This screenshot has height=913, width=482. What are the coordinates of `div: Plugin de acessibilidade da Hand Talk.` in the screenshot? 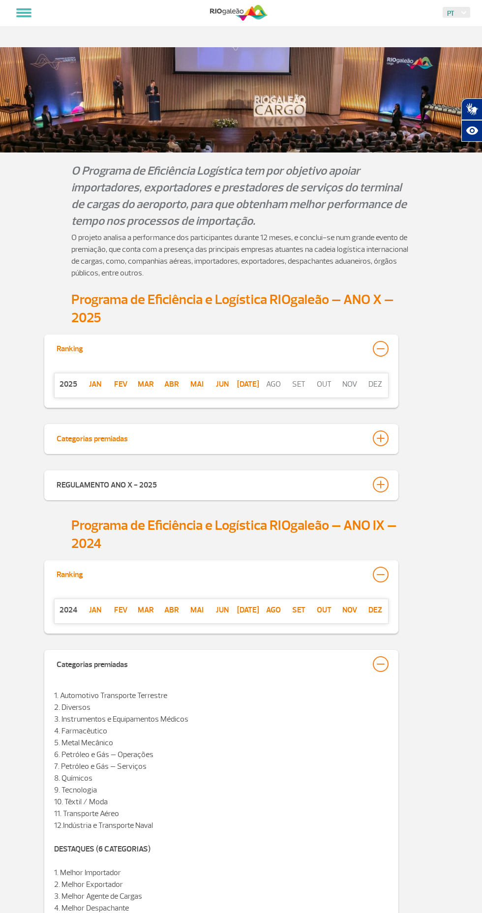 It's located at (472, 120).